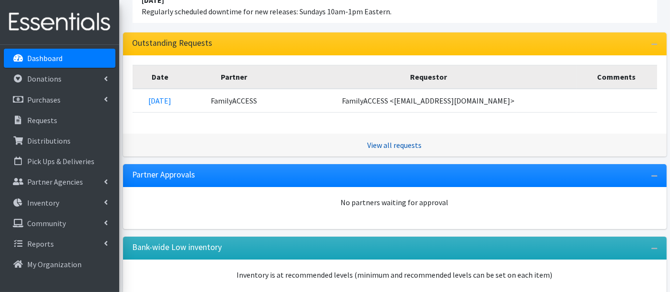 The height and width of the screenshot is (292, 670). I want to click on a: Partner Agencies, so click(60, 182).